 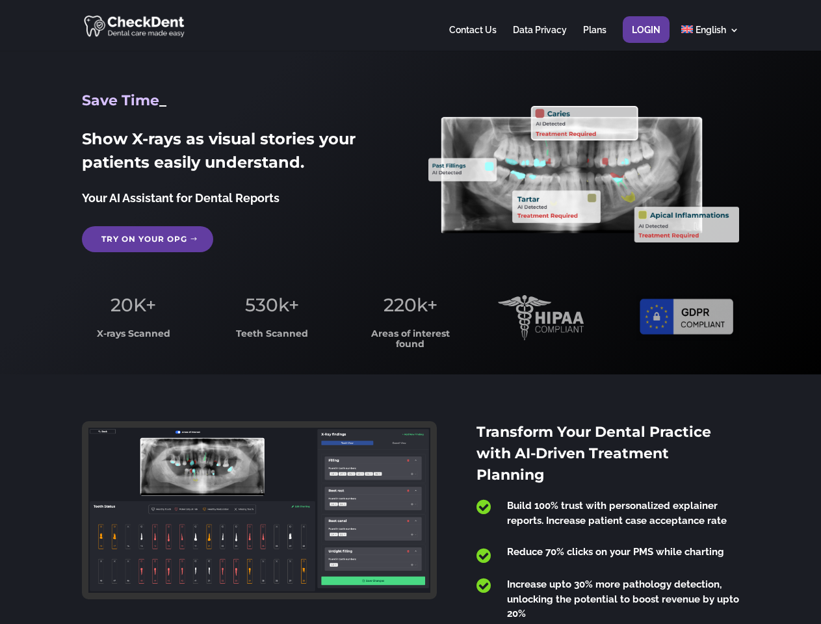 I want to click on span: Increase upto 30% more pathology detection, unlocking the potential to boost revenue by upto 20%, so click(x=622, y=598).